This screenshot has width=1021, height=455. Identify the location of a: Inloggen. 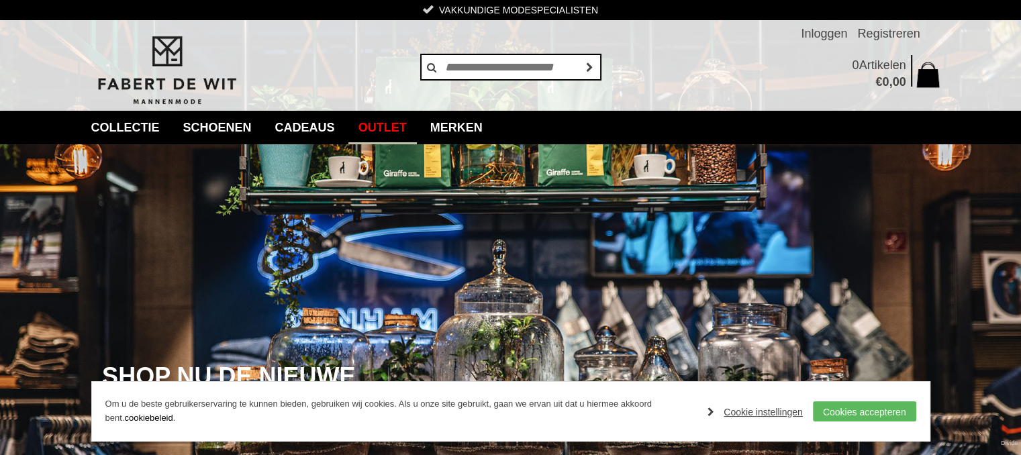
(824, 34).